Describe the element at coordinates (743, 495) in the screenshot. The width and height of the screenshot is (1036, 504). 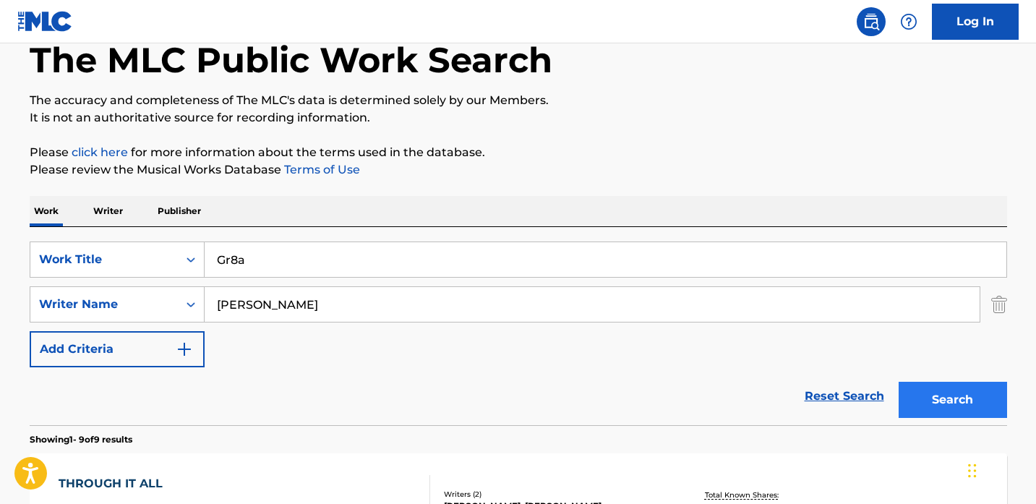
I see `p: Total Known Shares:` at that location.